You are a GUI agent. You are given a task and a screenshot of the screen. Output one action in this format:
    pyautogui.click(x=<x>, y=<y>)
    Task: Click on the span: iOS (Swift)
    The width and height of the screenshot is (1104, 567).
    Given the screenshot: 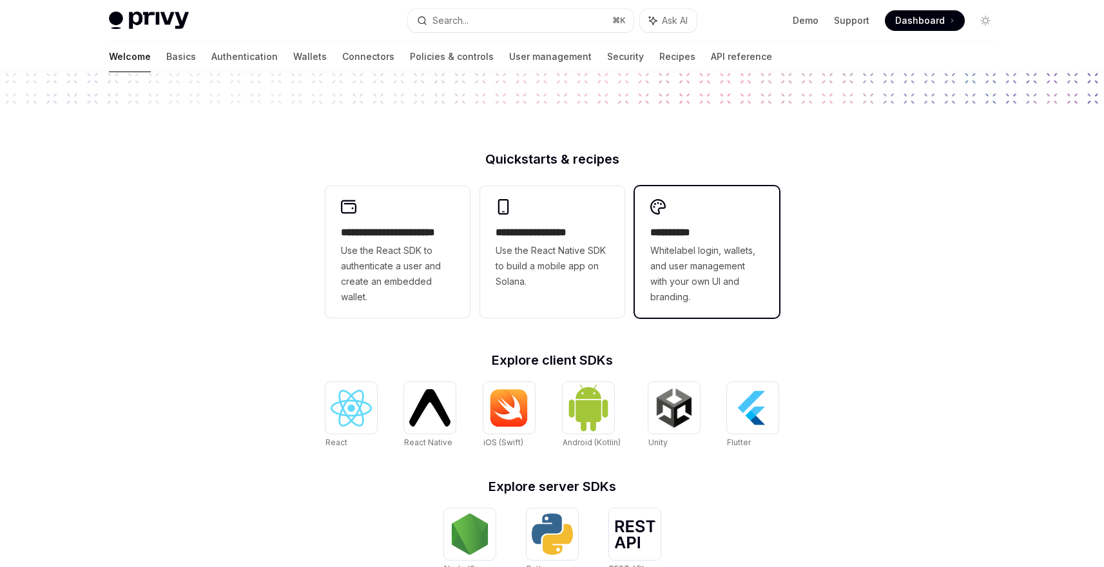 What is the action you would take?
    pyautogui.click(x=504, y=442)
    